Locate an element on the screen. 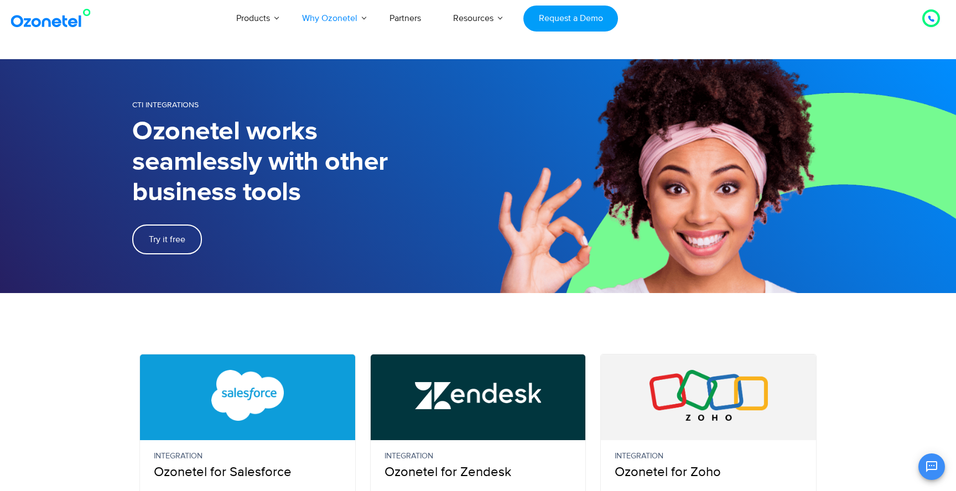 The height and width of the screenshot is (491, 956). span: CTI Integrations is located at coordinates (165, 105).